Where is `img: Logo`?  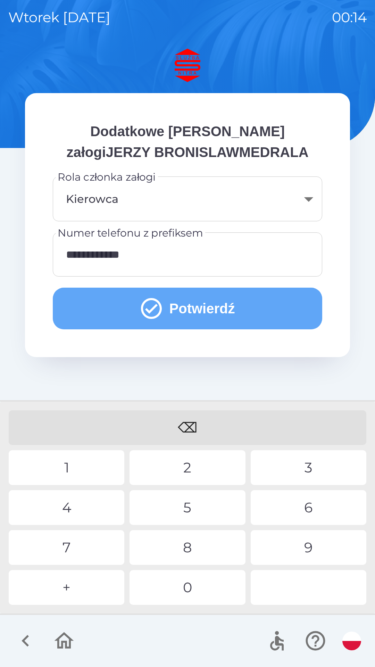 img: Logo is located at coordinates (188, 65).